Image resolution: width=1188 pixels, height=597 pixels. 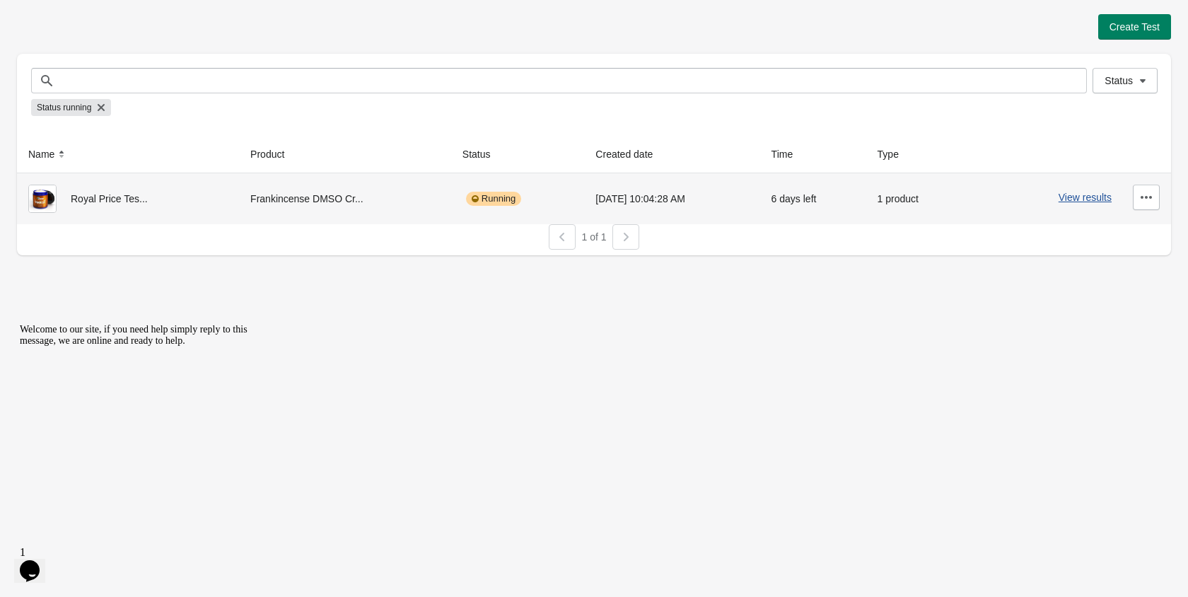 What do you see at coordinates (133, 17) in the screenshot?
I see `div: Welcome to our site, if you need help simply reply to this message, we are online and ready to help.` at bounding box center [133, 17].